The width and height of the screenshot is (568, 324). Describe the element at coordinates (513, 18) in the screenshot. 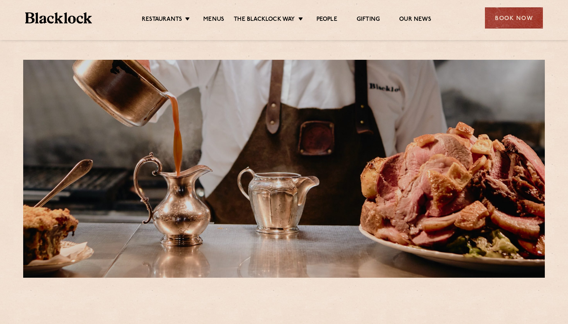

I see `div: Book Now` at that location.